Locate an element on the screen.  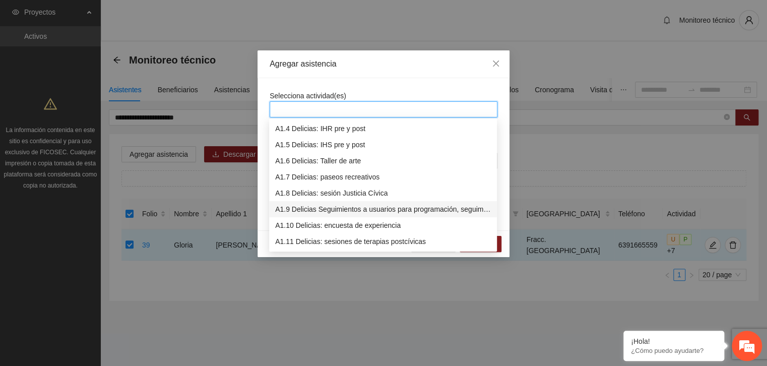
span: Estamos en línea. is located at coordinates (99, 174).